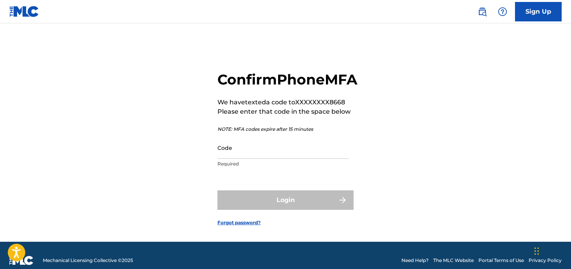 The height and width of the screenshot is (269, 571). I want to click on span: Mechanical Licensing Collective © 2025, so click(88, 260).